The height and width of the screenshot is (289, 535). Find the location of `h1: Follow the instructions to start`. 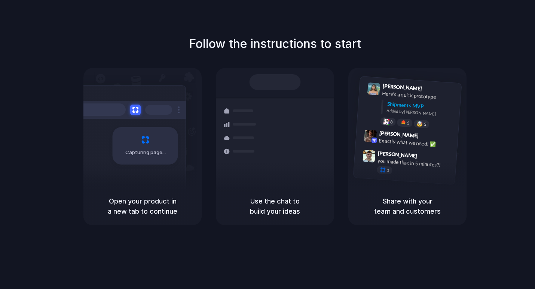

h1: Follow the instructions to start is located at coordinates (275, 44).